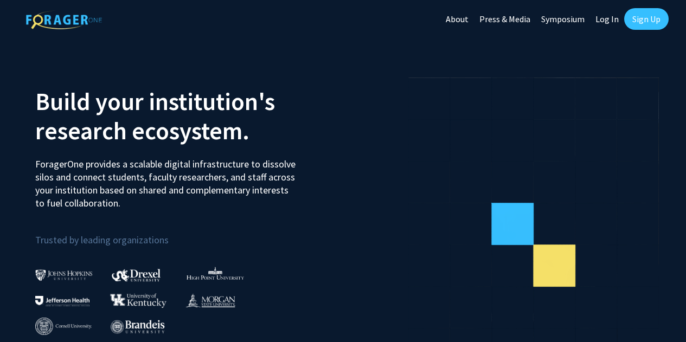 The height and width of the screenshot is (342, 686). Describe the element at coordinates (138, 300) in the screenshot. I see `img: University of Kentucky` at that location.